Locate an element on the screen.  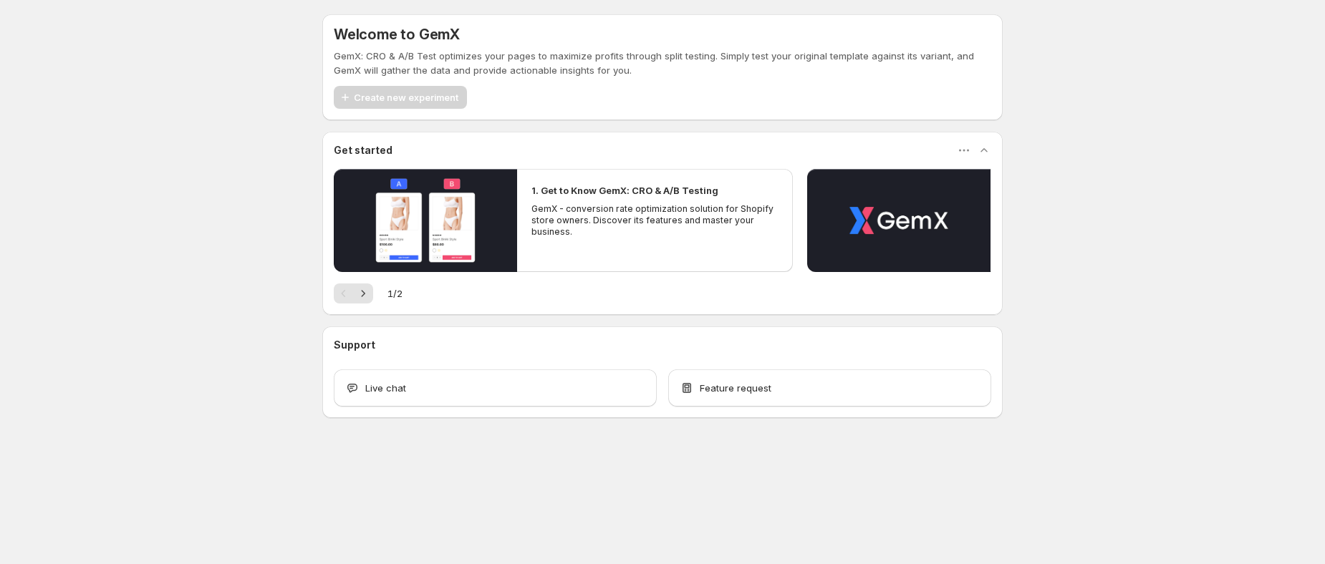
p: GemX - conversion rate optimization solution for Shopify store owners. Discover its features and ... is located at coordinates (654, 221).